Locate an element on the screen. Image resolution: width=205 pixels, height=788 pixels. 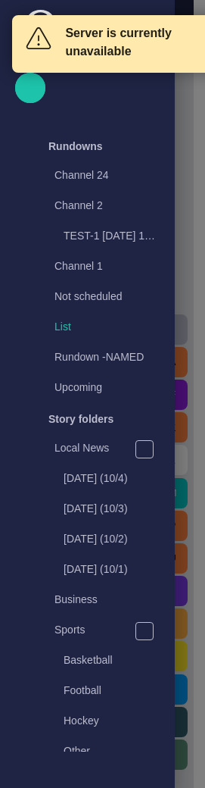
p: Story folders is located at coordinates (81, 419).